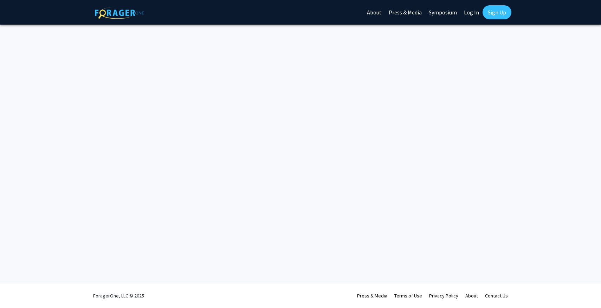  I want to click on a: Sign Up, so click(497, 12).